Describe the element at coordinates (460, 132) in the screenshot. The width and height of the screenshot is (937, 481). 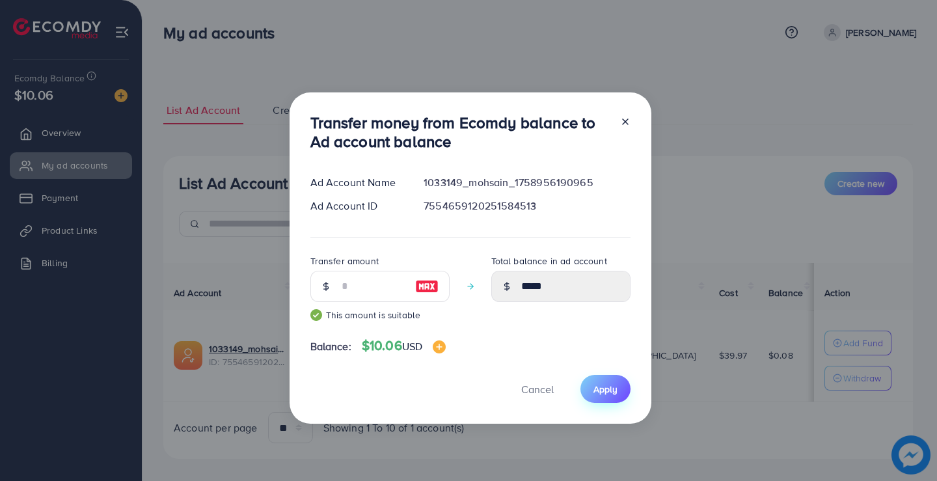
I see `h3: Transfer money from Ecomdy balance to Ad account balance` at that location.